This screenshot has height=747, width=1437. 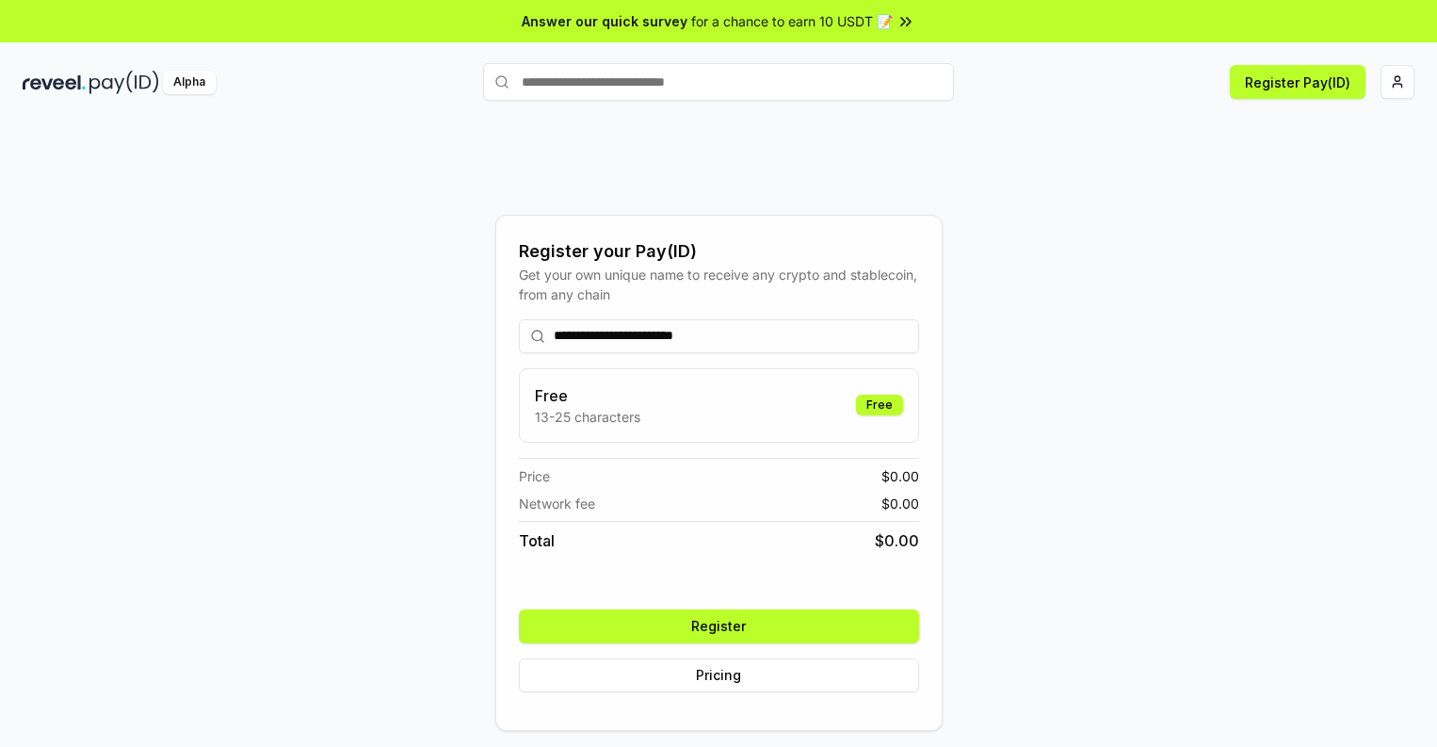 What do you see at coordinates (604, 21) in the screenshot?
I see `span: Answer our quick survey` at bounding box center [604, 21].